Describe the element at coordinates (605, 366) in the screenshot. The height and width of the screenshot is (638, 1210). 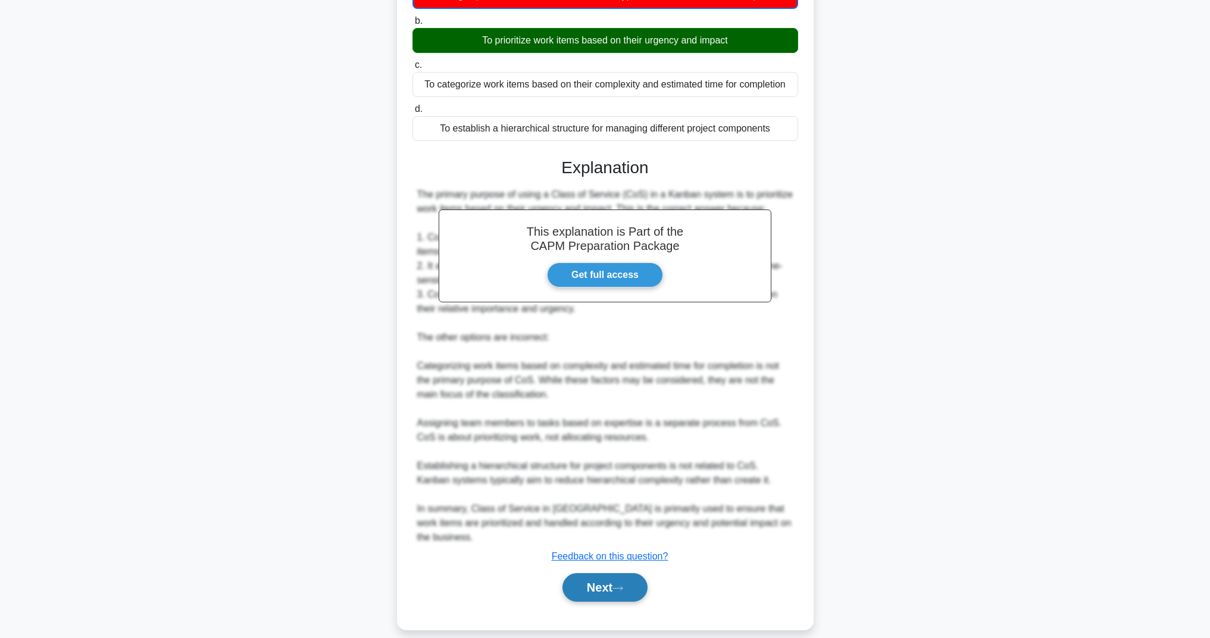
I see `div: The primary purpose of using a Class of Service (CoS) in a Kanban system is to prioritize work it...` at that location.